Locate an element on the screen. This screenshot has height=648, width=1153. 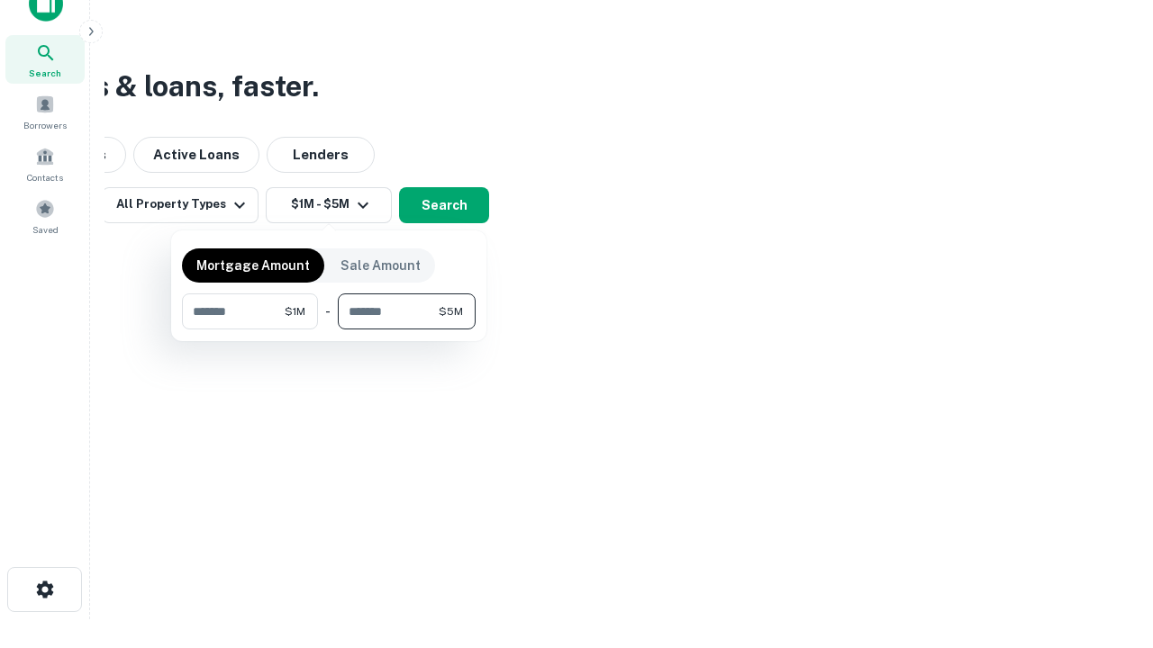
div: Chat Widget is located at coordinates (1108, 547).